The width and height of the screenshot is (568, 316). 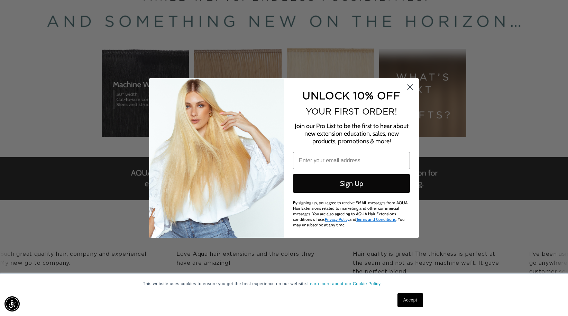 I want to click on a: Terms and Conditions, so click(x=376, y=219).